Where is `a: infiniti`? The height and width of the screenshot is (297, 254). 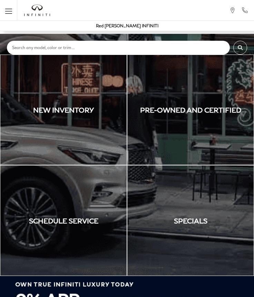 a: infiniti is located at coordinates (37, 10).